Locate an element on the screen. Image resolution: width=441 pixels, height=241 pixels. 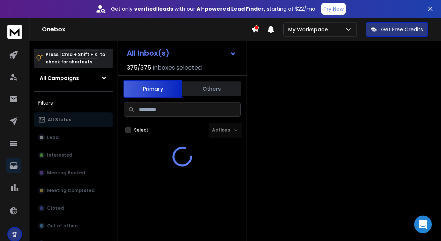
p: Press to check for shortcuts. is located at coordinates (75, 58).